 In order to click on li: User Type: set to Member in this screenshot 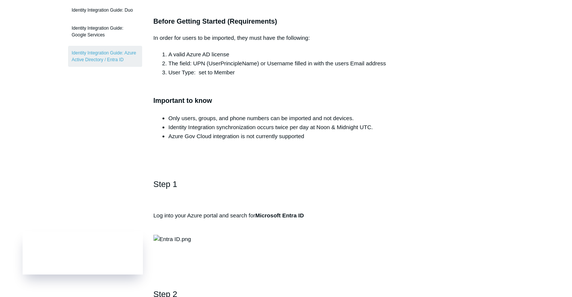, I will do `click(294, 73)`.